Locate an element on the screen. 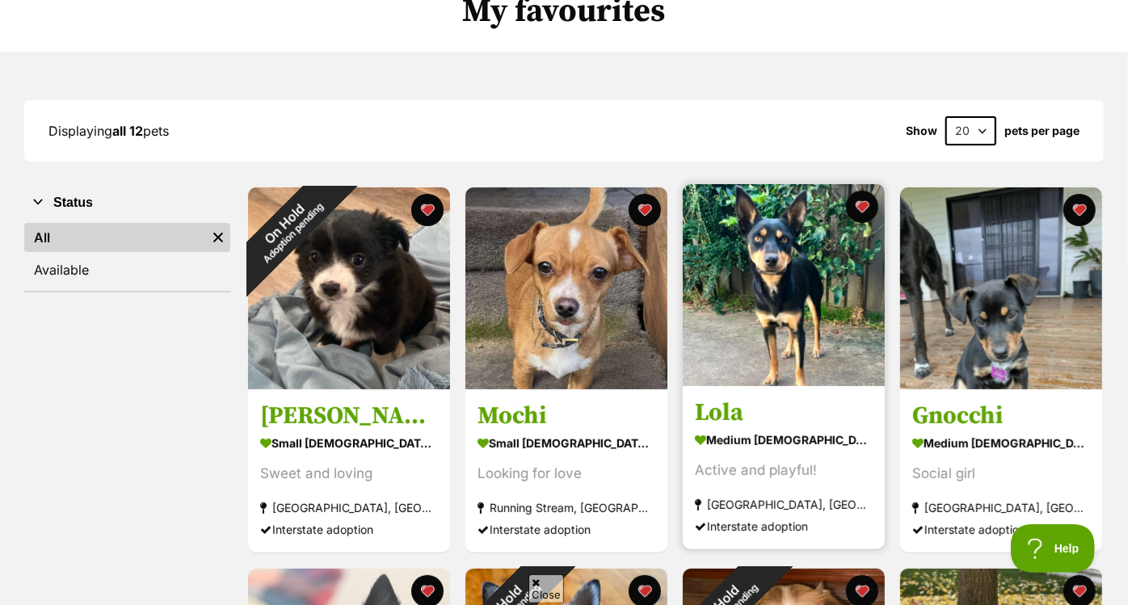  a: Available is located at coordinates (127, 270).